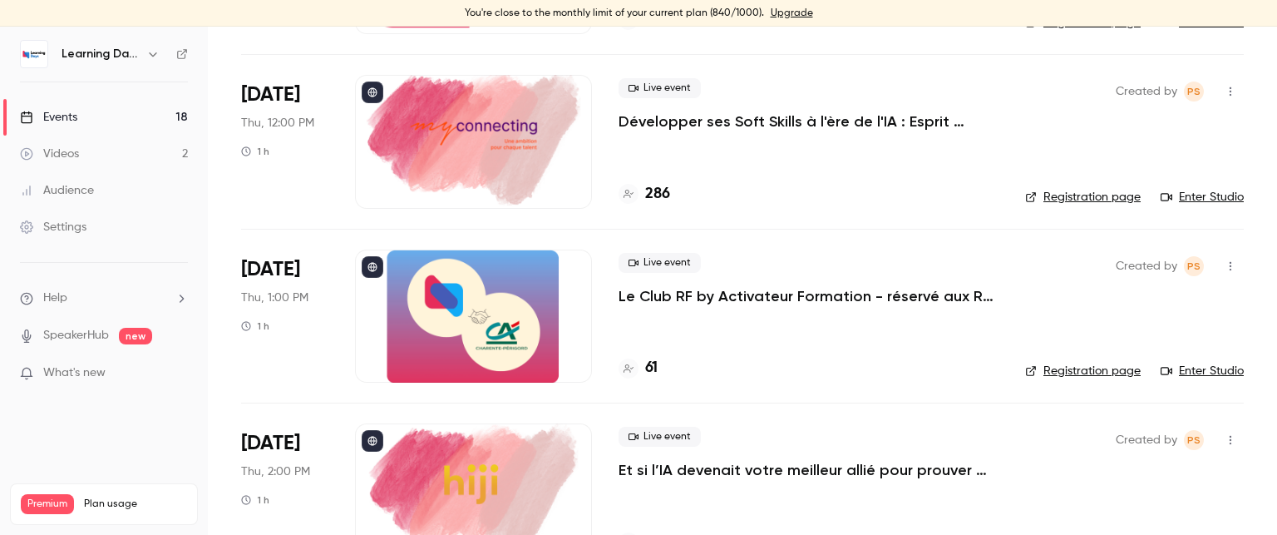  What do you see at coordinates (808, 121) in the screenshot?
I see `a: Développer ses Soft Skills à l'ère de l'IA : Esprit critique & IA` at bounding box center [808, 121].